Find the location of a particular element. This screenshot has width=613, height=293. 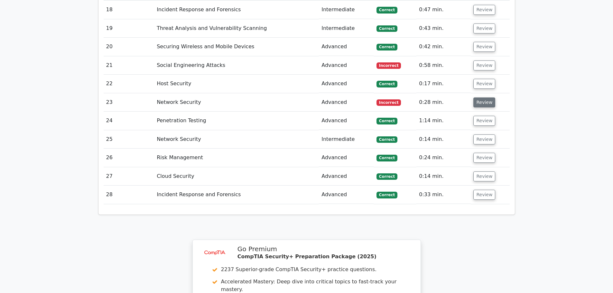

td: 0:58 min. is located at coordinates (443, 65).